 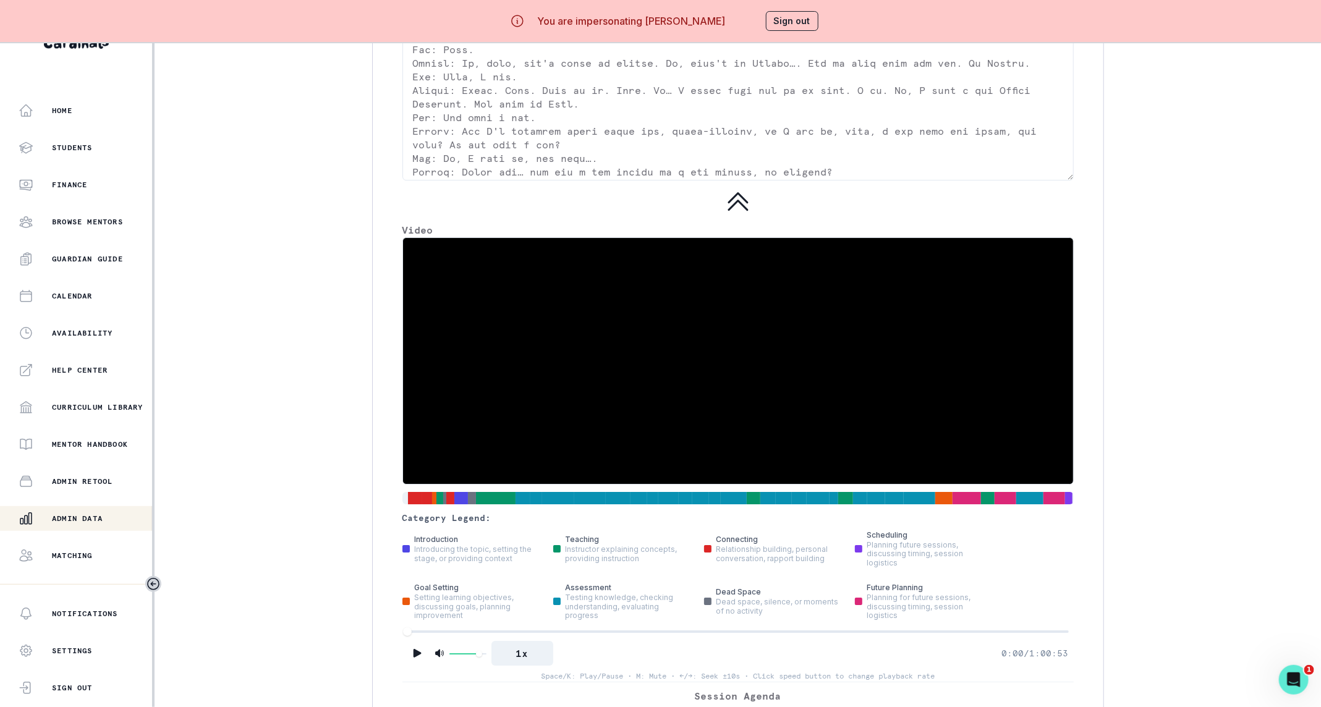 What do you see at coordinates (929, 554) in the screenshot?
I see `p: Planning future sessions, discussing timing, session logistics` at bounding box center [929, 554].